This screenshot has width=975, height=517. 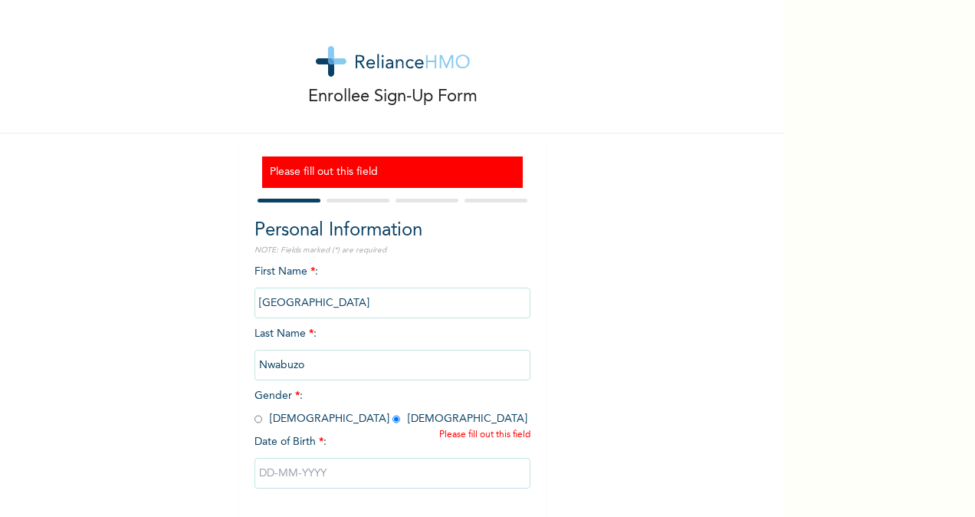 I want to click on input: Enter your last name, so click(x=393, y=365).